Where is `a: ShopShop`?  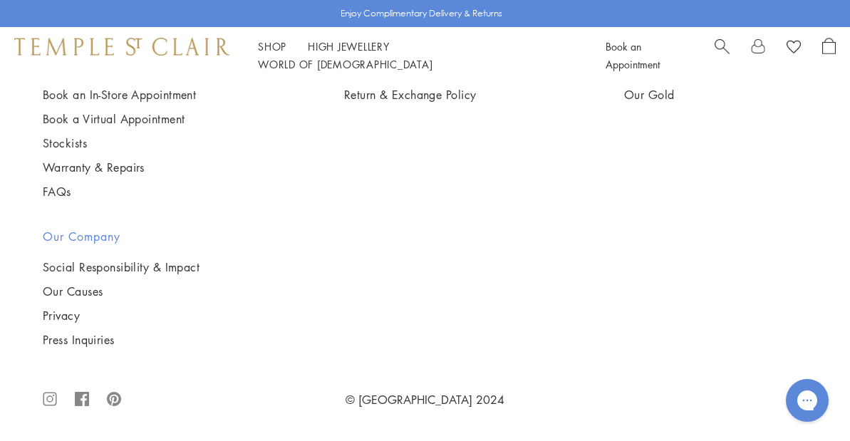 a: ShopShop is located at coordinates (272, 46).